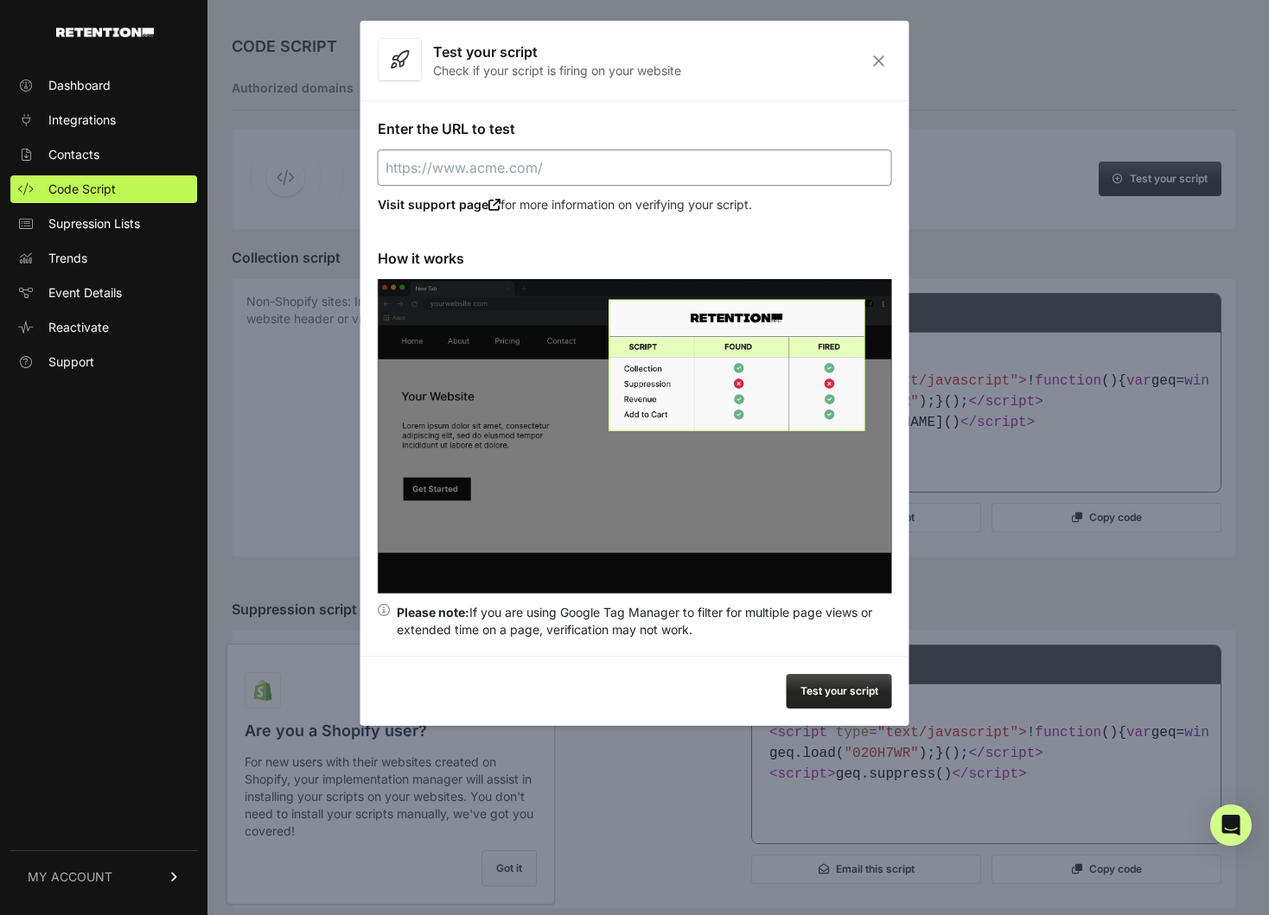 The image size is (1269, 915). Describe the element at coordinates (104, 293) in the screenshot. I see `a: Event Details` at that location.